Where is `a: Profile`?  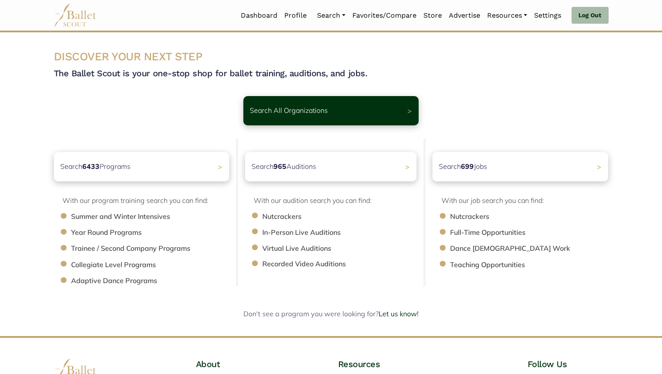 a: Profile is located at coordinates (295, 16).